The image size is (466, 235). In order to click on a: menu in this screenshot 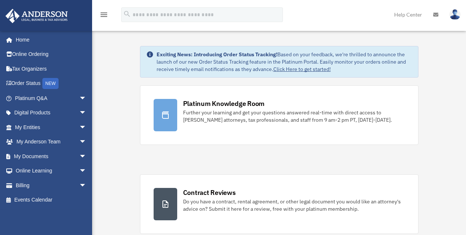, I will do `click(104, 16)`.